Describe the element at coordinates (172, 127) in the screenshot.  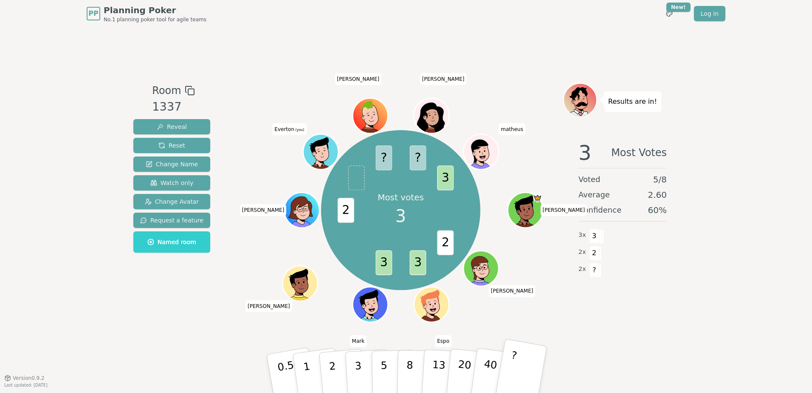
I see `span: Reveal` at that location.